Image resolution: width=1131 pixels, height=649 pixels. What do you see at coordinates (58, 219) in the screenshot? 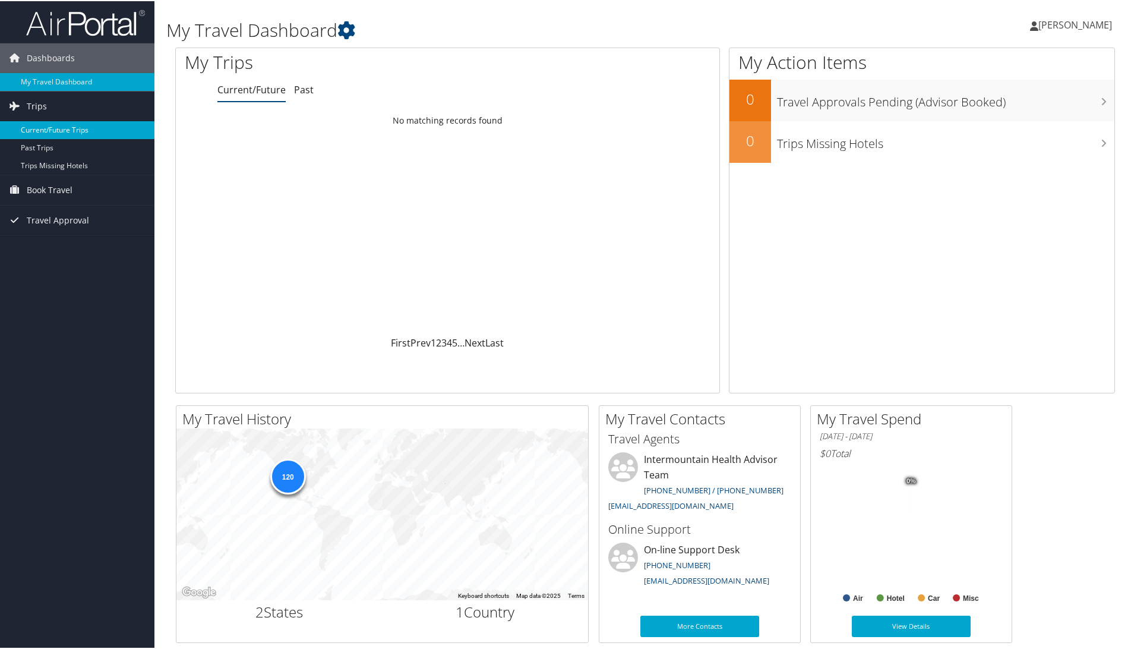
I see `span: Travel Approval` at bounding box center [58, 219].